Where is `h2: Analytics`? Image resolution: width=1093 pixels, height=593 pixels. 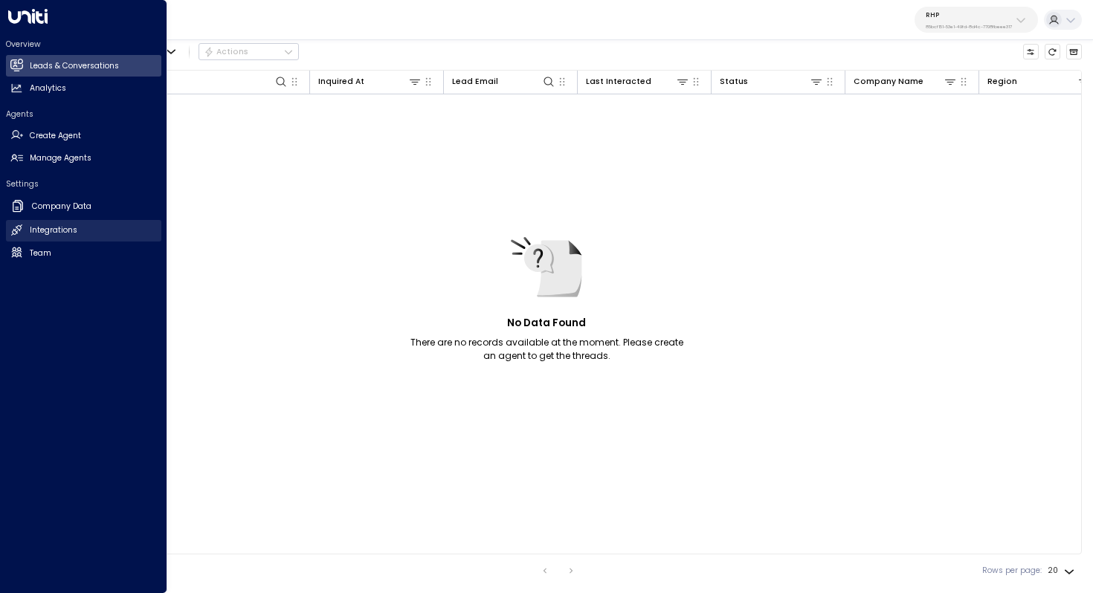
h2: Analytics is located at coordinates (48, 88).